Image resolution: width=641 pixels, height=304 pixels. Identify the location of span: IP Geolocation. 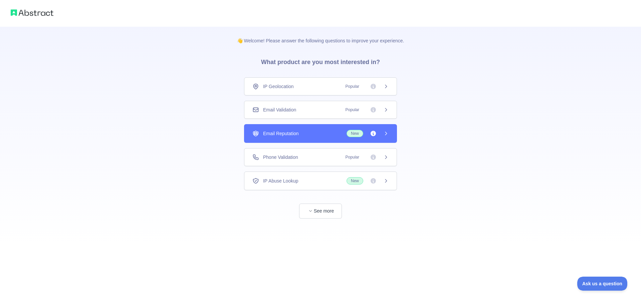
(279, 86).